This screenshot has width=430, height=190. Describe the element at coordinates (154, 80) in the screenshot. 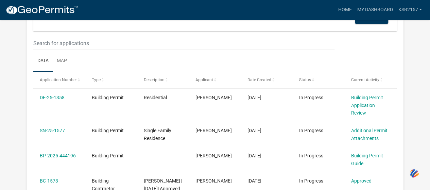

I see `span: Description` at that location.